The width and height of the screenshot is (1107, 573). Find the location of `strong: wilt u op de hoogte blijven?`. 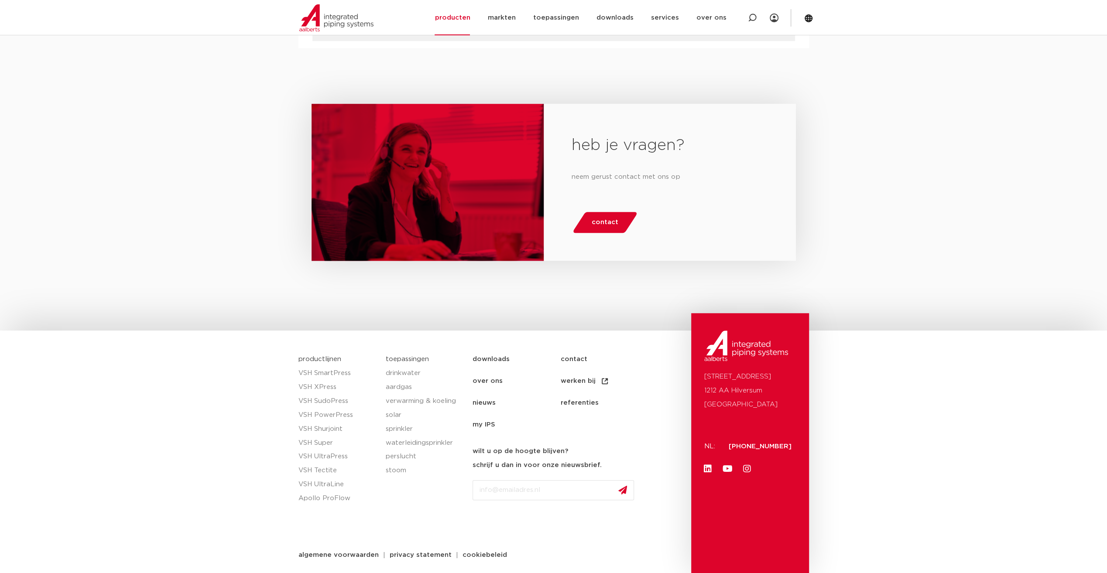

strong: wilt u op de hoogte blijven? is located at coordinates (520, 451).